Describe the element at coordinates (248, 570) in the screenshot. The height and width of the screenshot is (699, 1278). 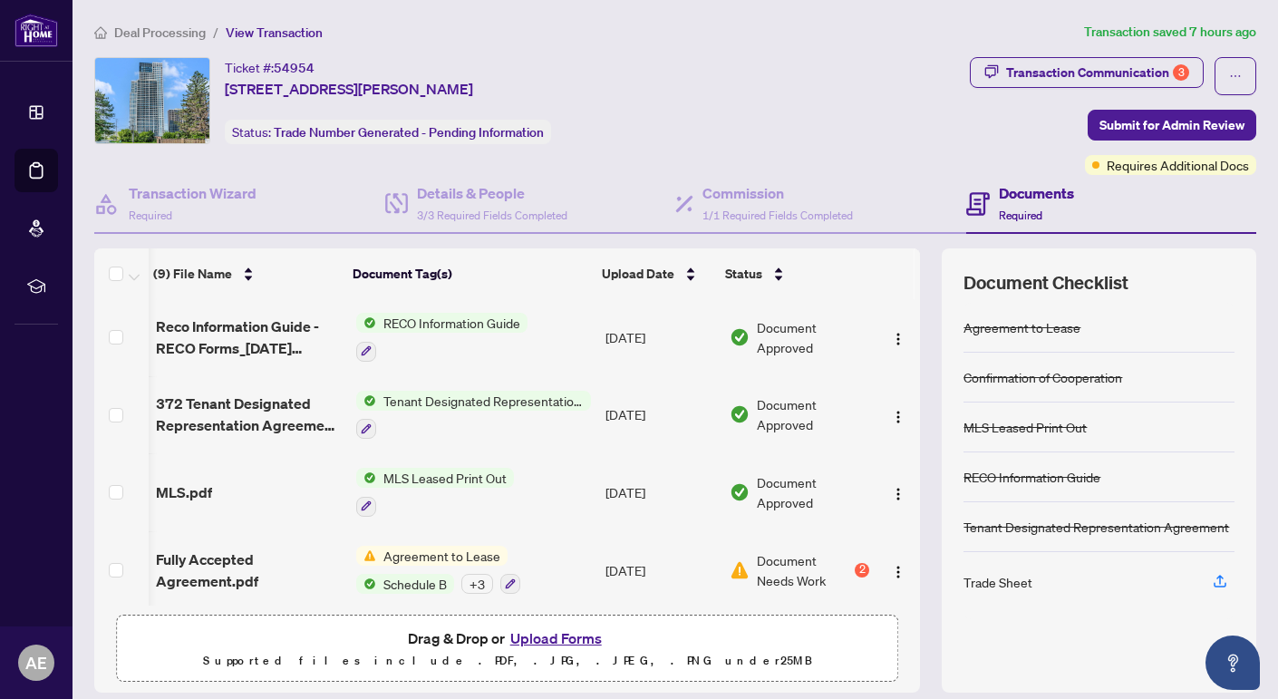
I see `span: Fully Accepted Agreement.pdf` at that location.